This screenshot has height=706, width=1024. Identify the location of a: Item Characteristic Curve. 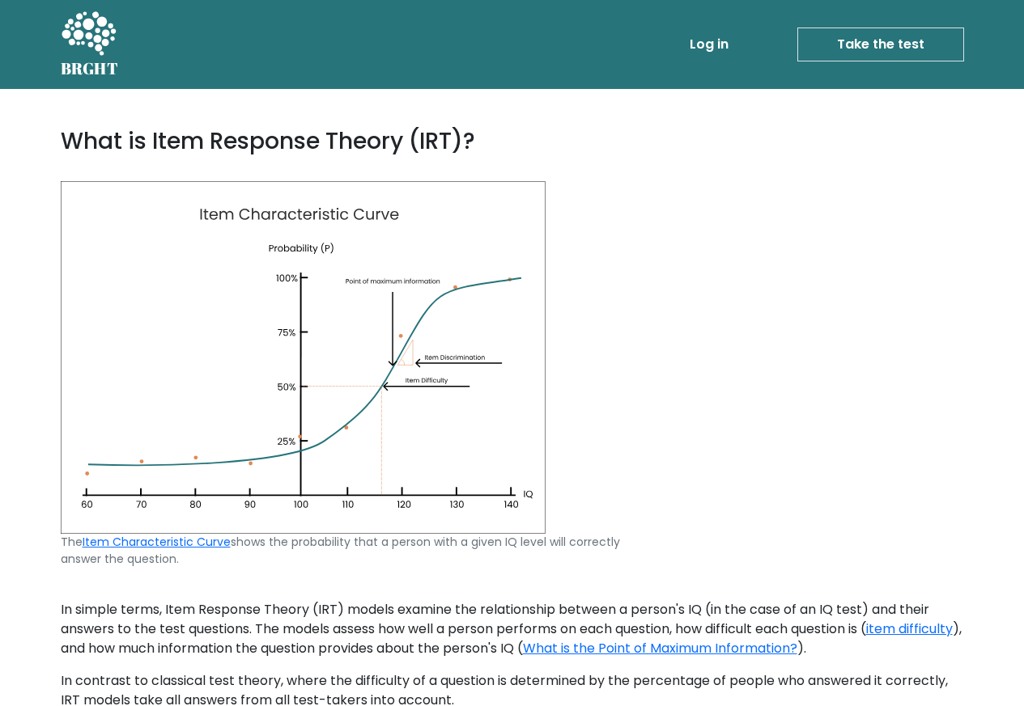
(156, 542).